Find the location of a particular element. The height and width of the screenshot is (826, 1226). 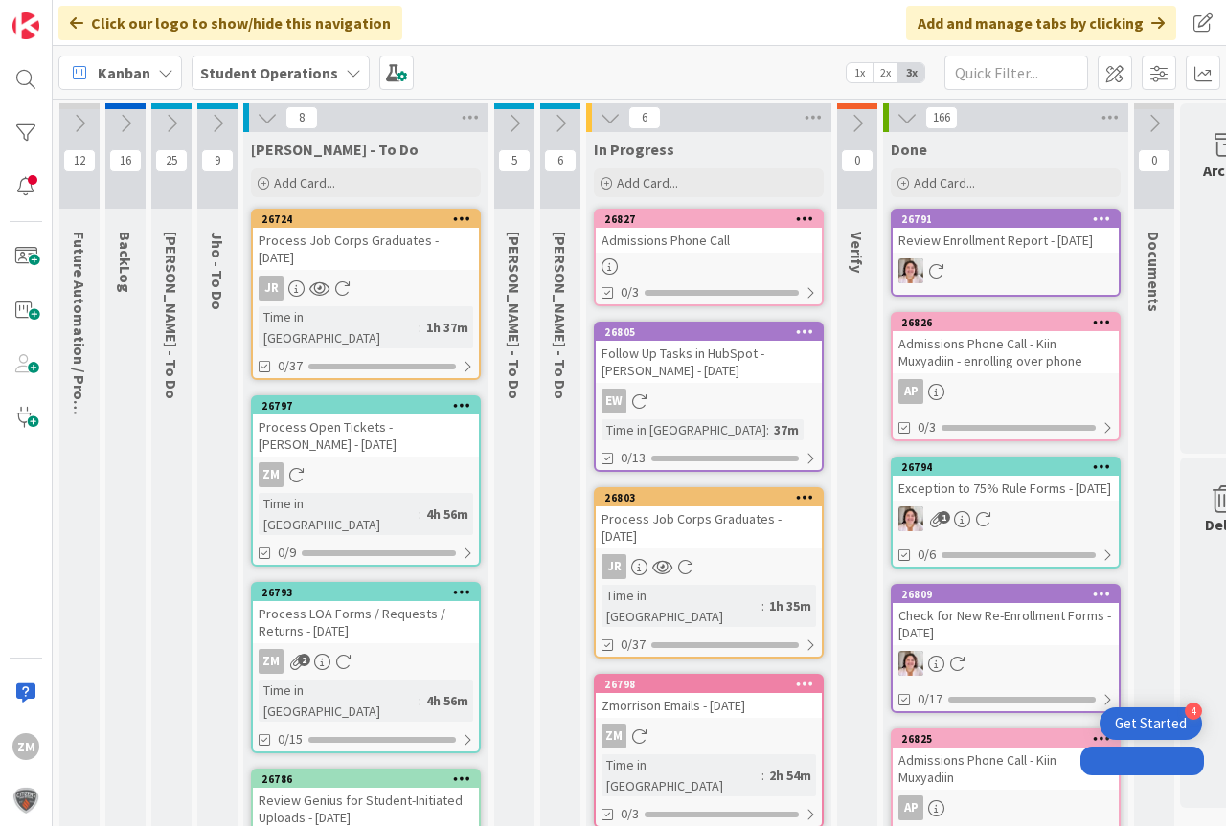

span: In Progress is located at coordinates (634, 149).